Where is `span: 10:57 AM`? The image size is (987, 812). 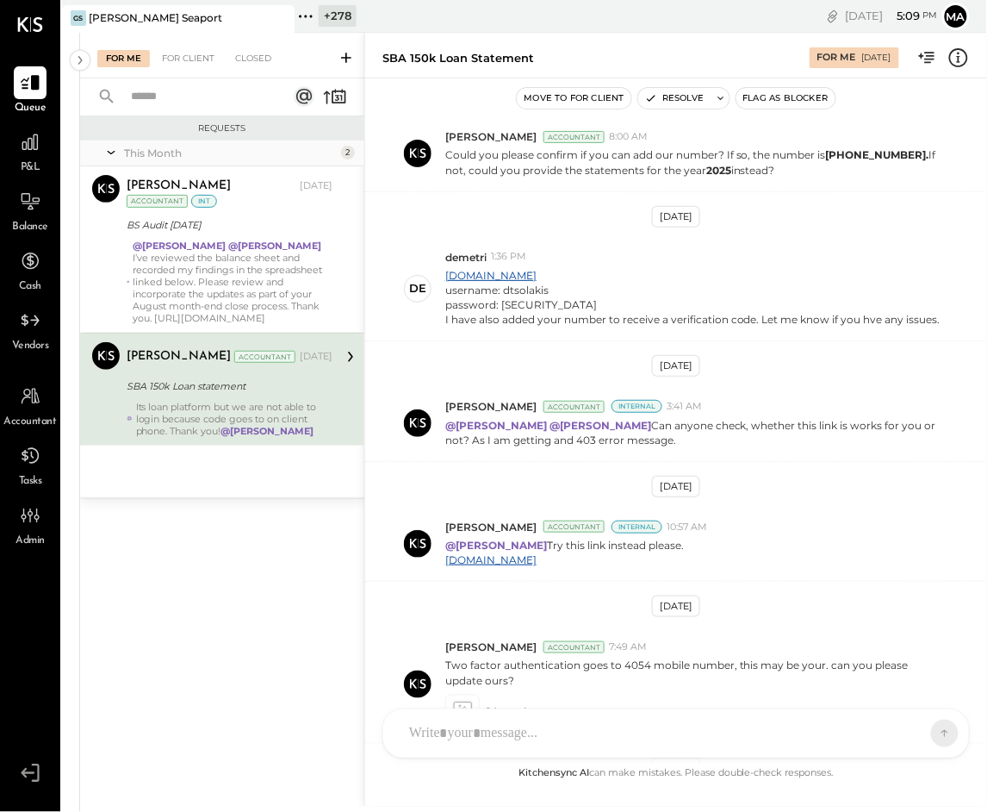 span: 10:57 AM is located at coordinates (687, 527).